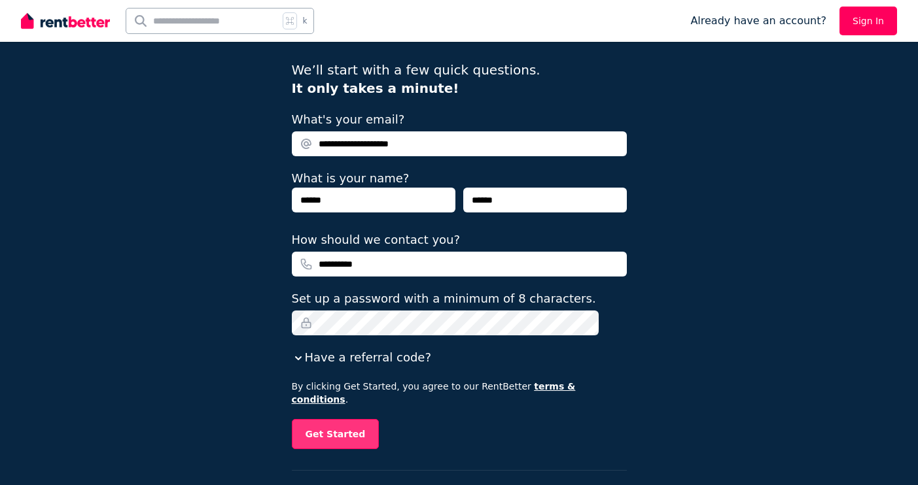 The height and width of the screenshot is (485, 918). What do you see at coordinates (361, 358) in the screenshot?
I see `button: Have a referral code?` at bounding box center [361, 358].